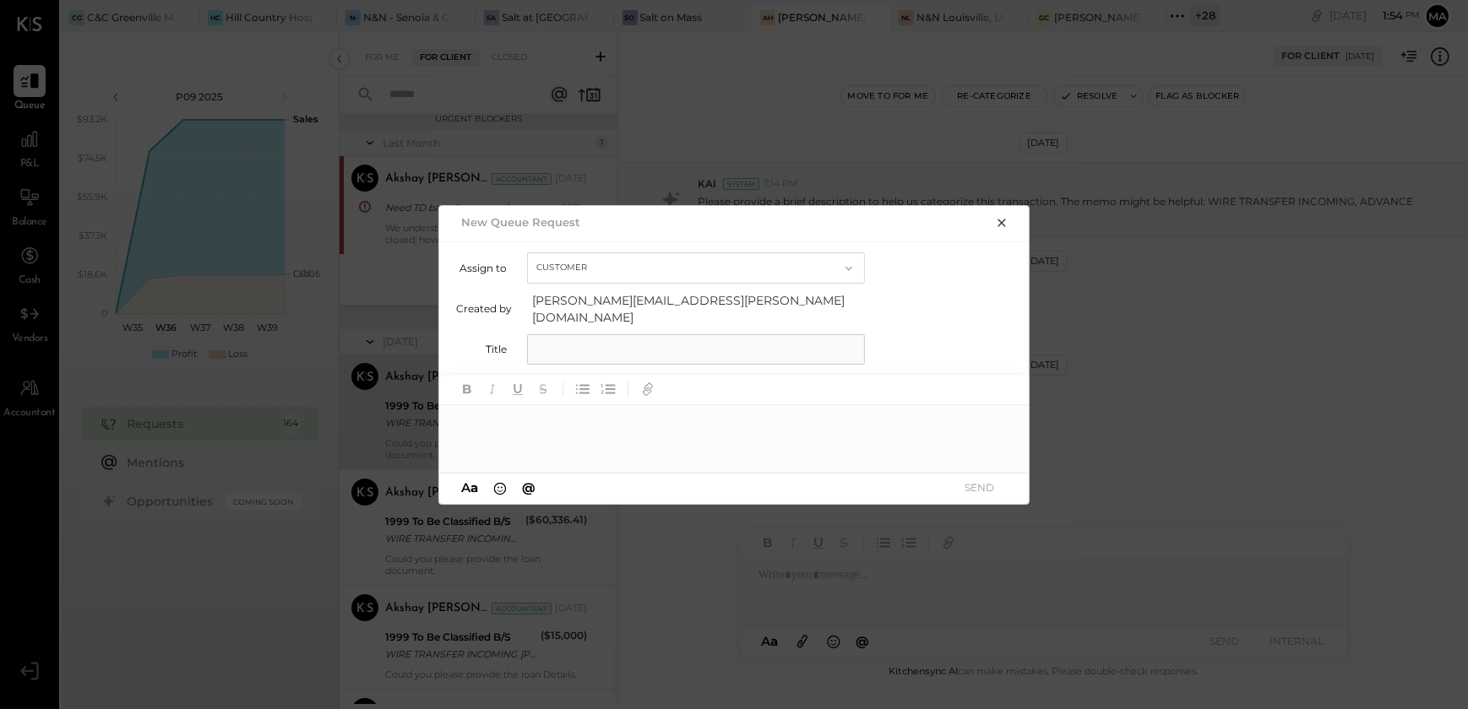 This screenshot has height=709, width=1468. What do you see at coordinates (484, 308) in the screenshot?
I see `label: Created by` at bounding box center [484, 308].